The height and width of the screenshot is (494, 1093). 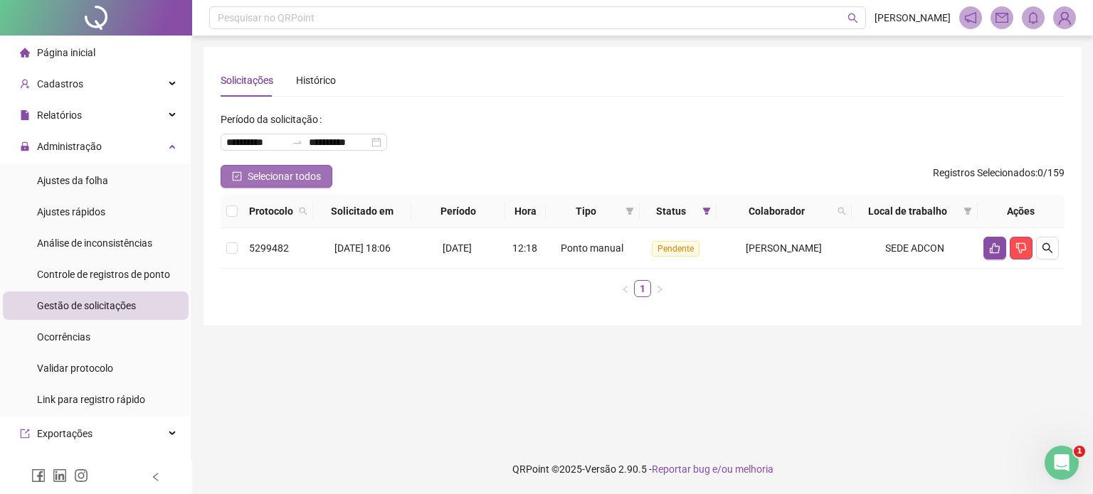 What do you see at coordinates (1033, 18) in the screenshot?
I see `span: bell` at bounding box center [1033, 18].